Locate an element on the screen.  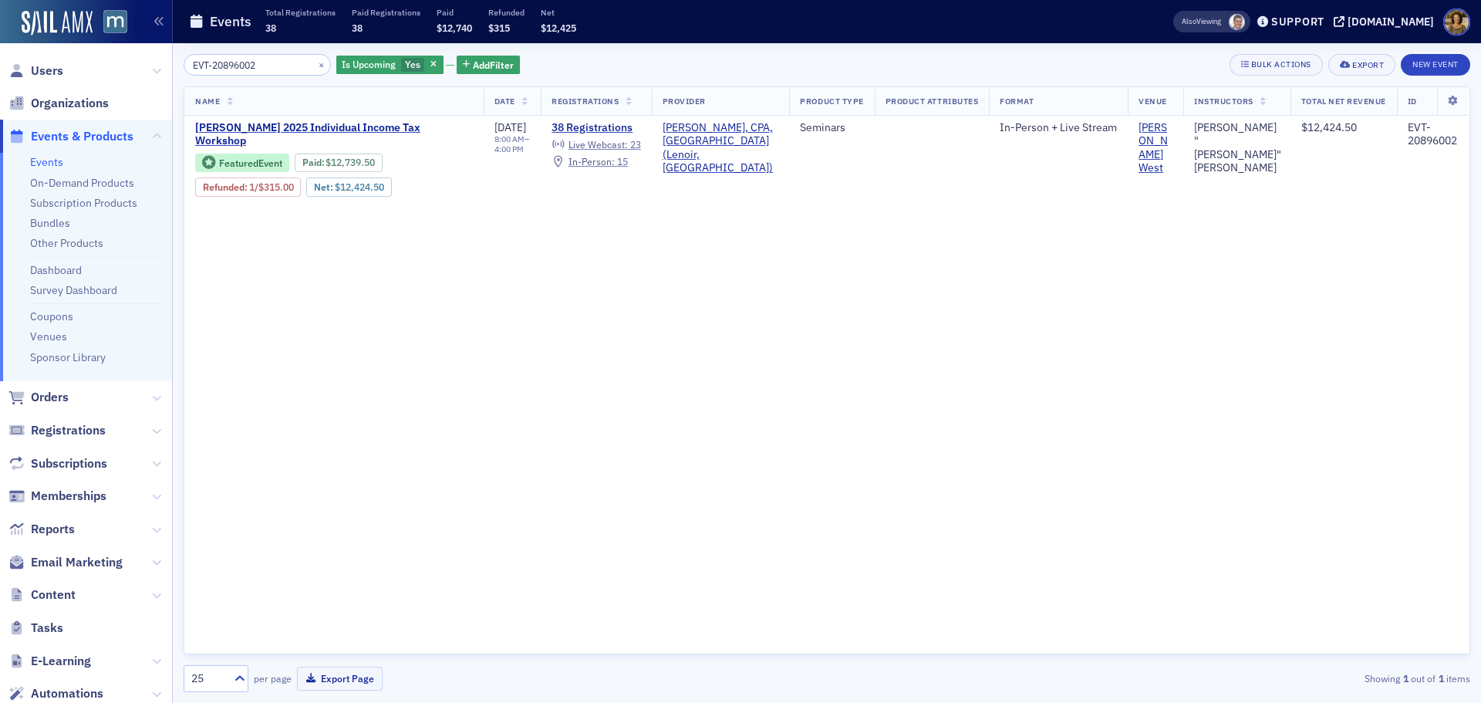
a: Events & Products is located at coordinates (71, 137).